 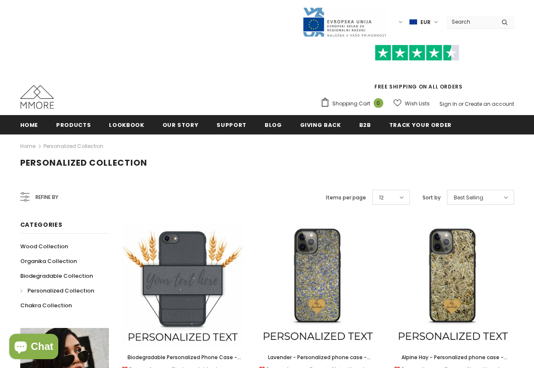 What do you see at coordinates (41, 225) in the screenshot?
I see `span: Categories` at bounding box center [41, 225].